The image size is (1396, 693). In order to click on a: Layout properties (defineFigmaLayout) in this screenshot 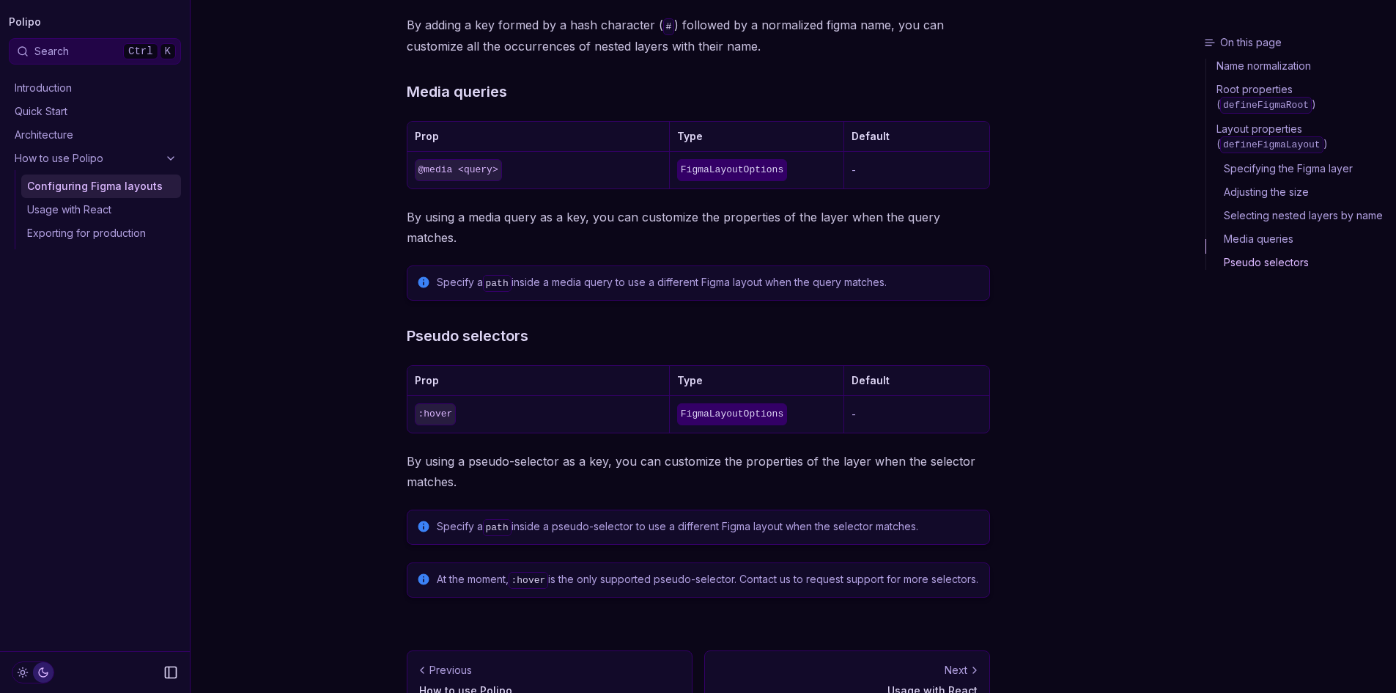, I will do `click(1298, 137)`.